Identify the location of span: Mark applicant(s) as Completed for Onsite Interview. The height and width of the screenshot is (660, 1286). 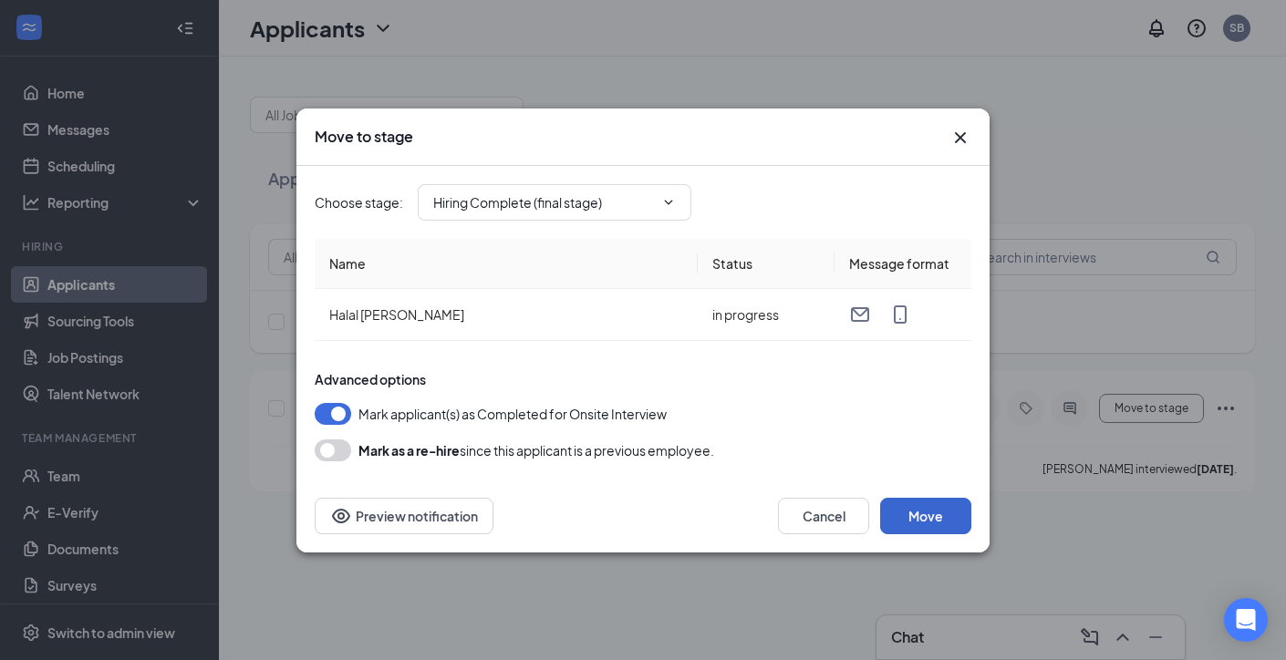
(513, 414).